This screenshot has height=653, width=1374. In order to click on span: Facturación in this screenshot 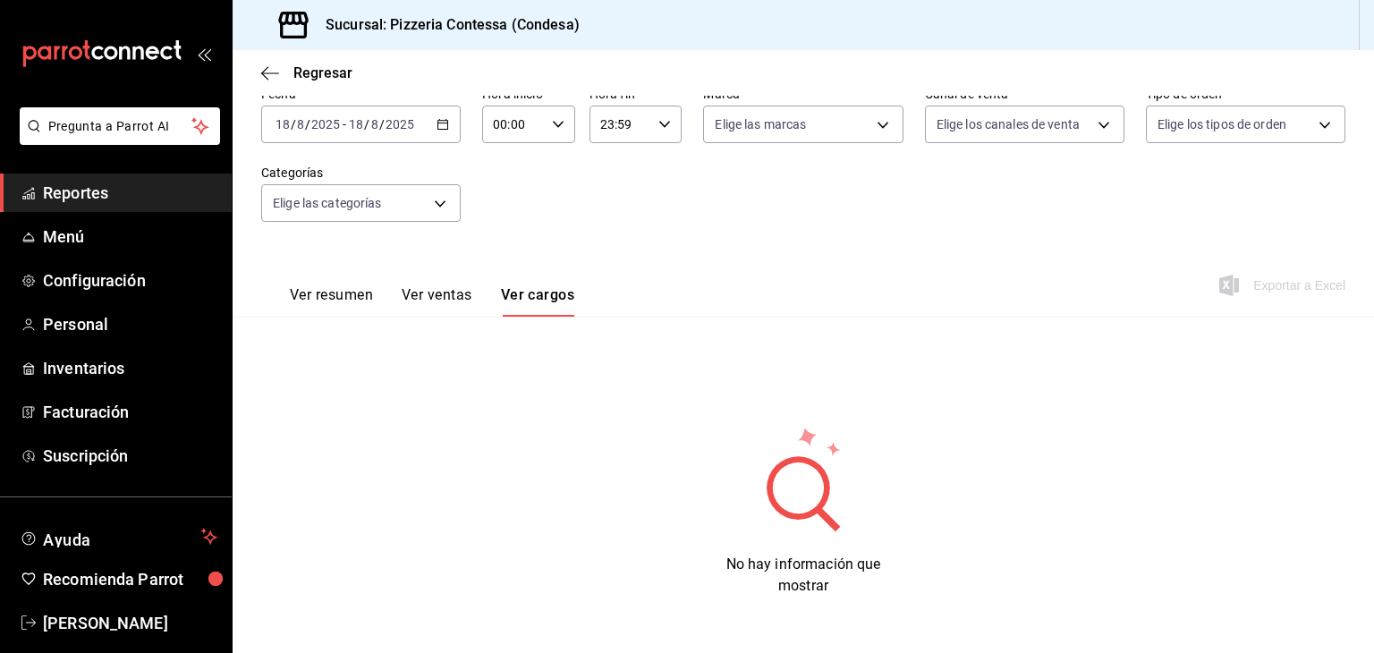, I will do `click(130, 411)`.